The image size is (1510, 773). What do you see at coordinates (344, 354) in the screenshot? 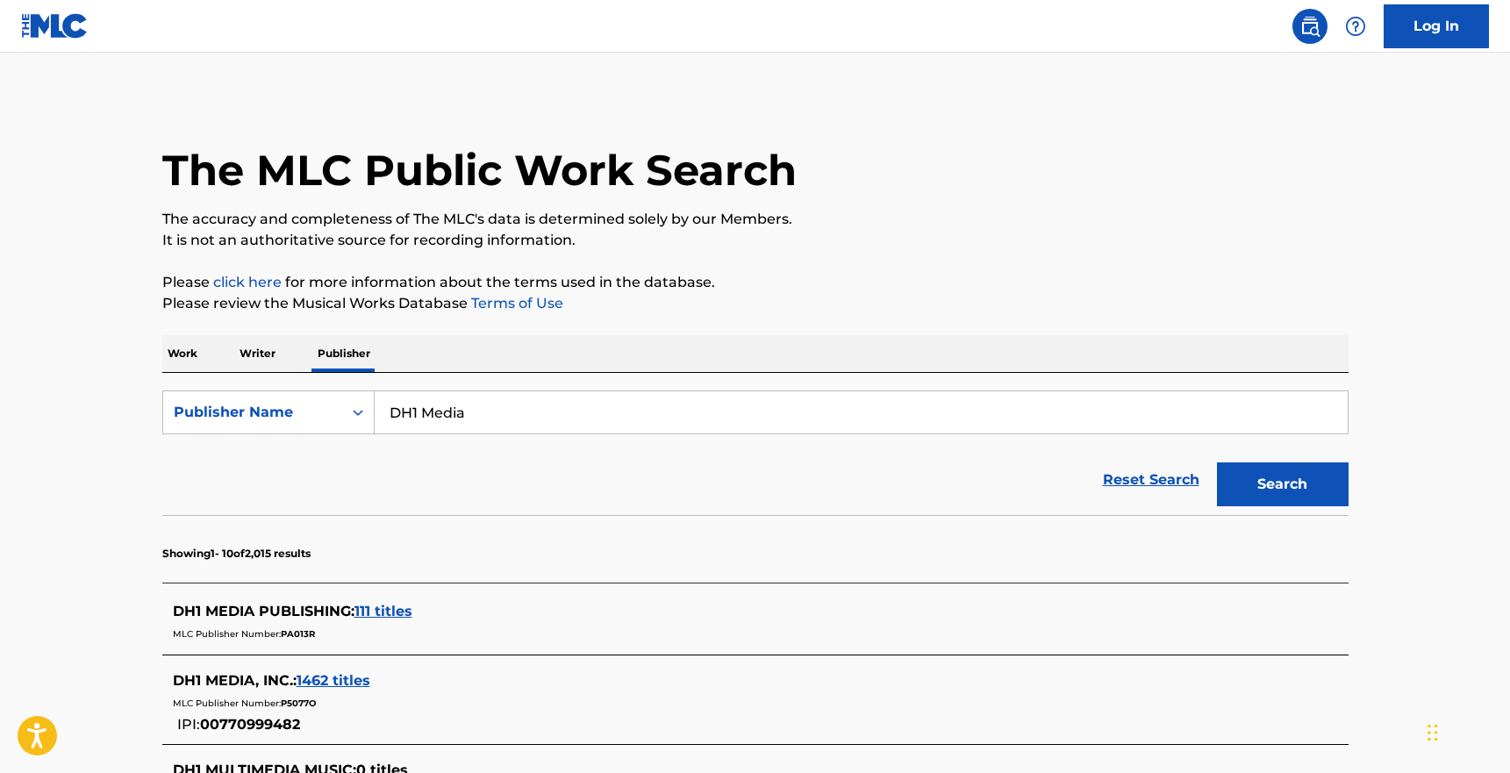
I see `p: Publisher` at bounding box center [344, 354].